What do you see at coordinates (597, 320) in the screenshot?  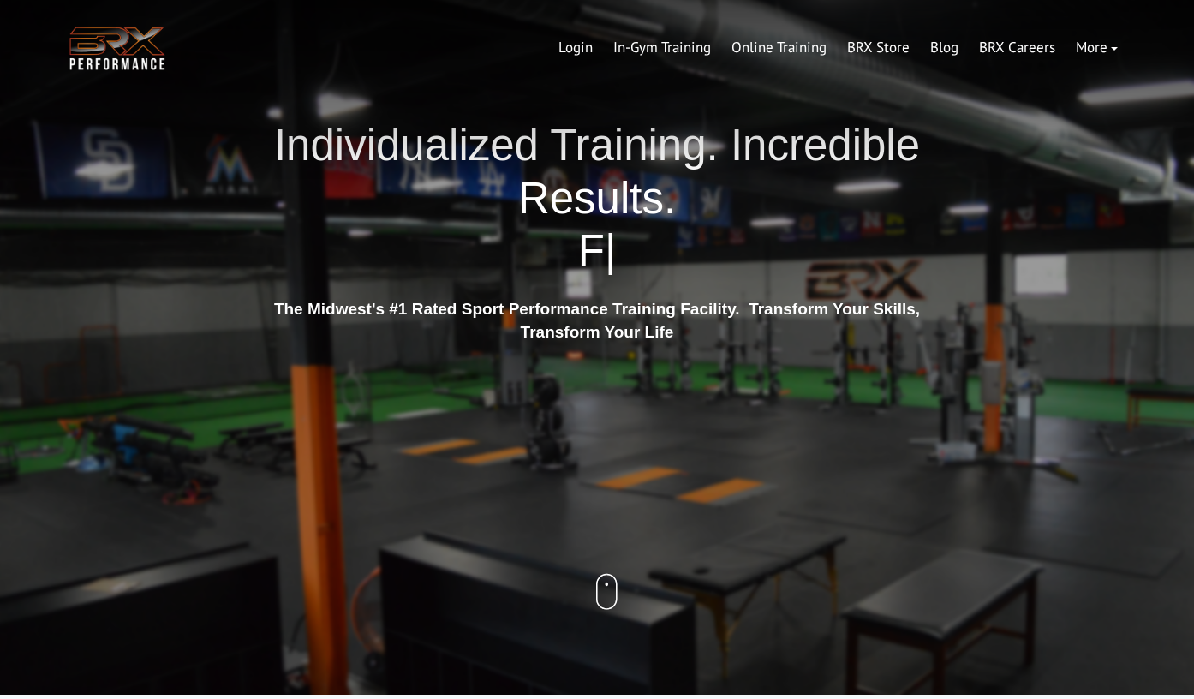 I see `strong: The Midwest's #1 Rated Sport Performance Training Facility. Transform Your Skills, Transform Your...` at bounding box center [597, 320].